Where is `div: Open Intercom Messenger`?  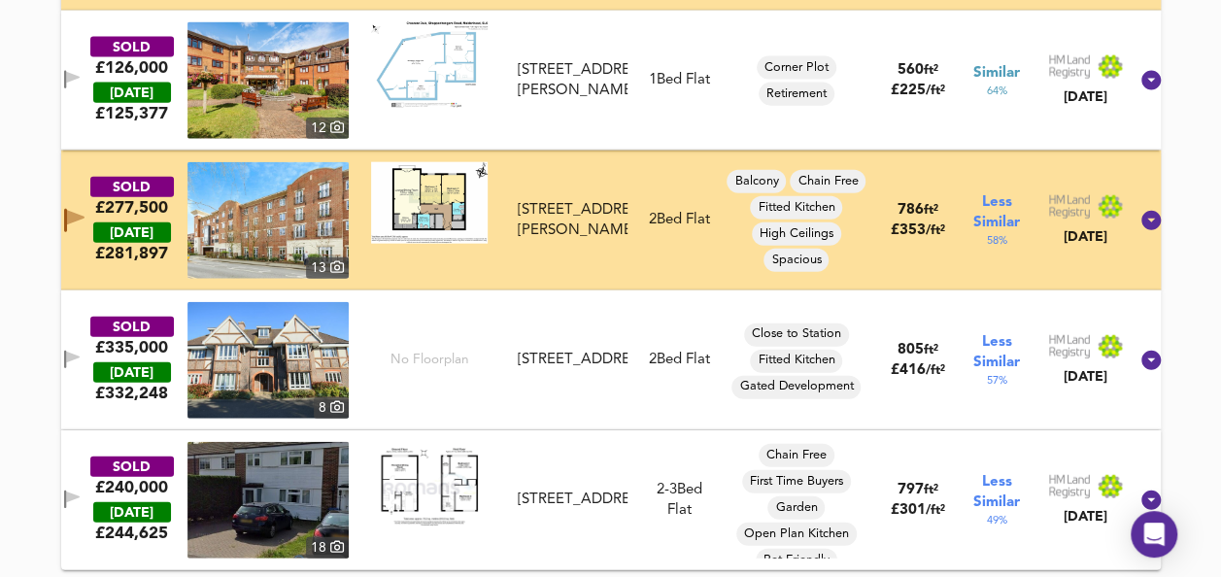 div: Open Intercom Messenger is located at coordinates (1154, 534).